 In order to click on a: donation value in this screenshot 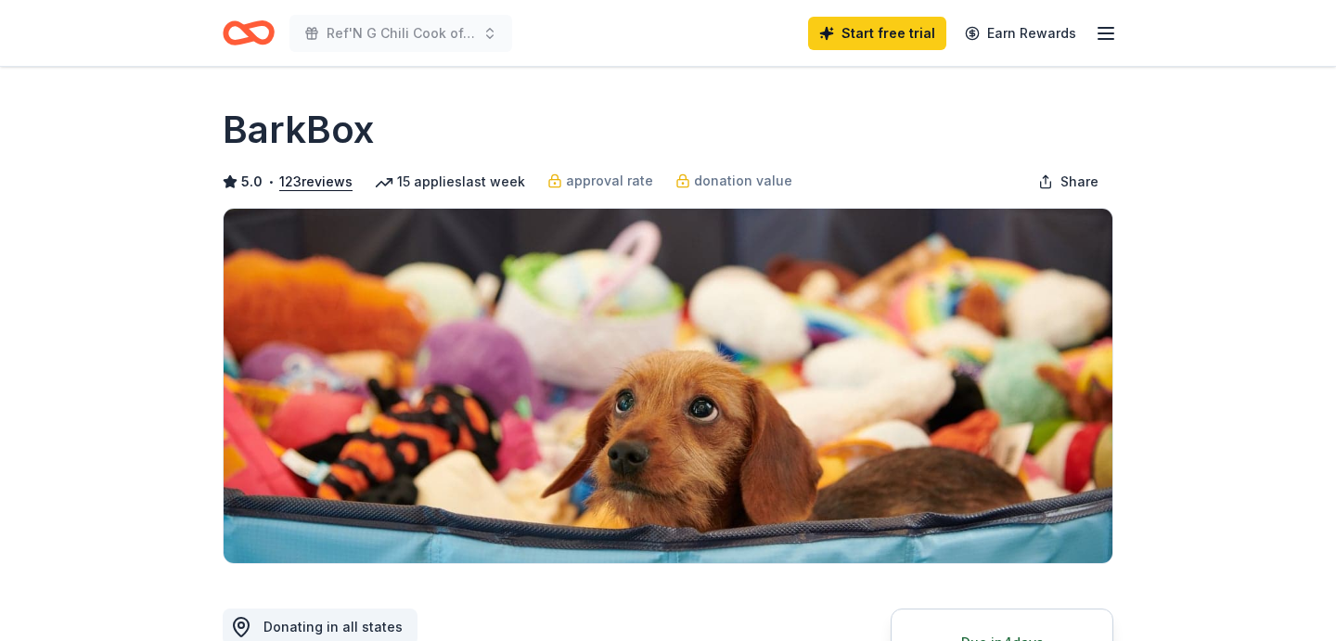, I will do `click(734, 181)`.